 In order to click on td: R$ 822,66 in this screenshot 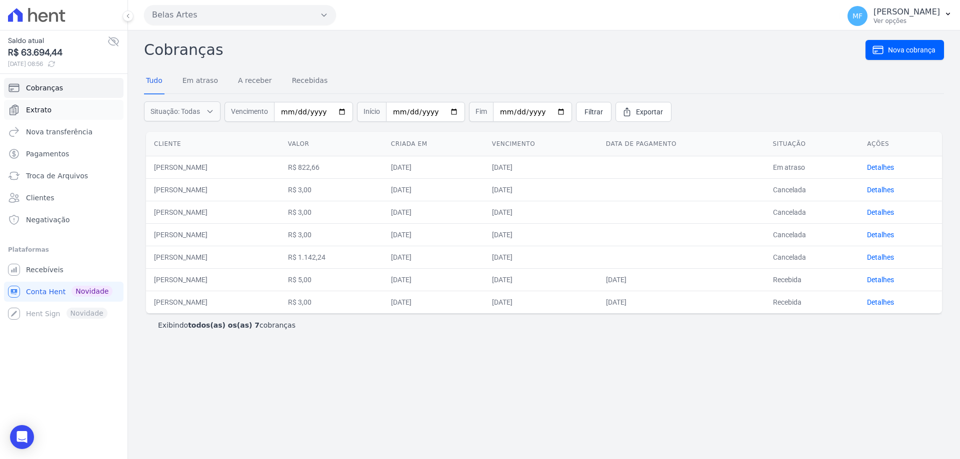, I will do `click(331, 167)`.